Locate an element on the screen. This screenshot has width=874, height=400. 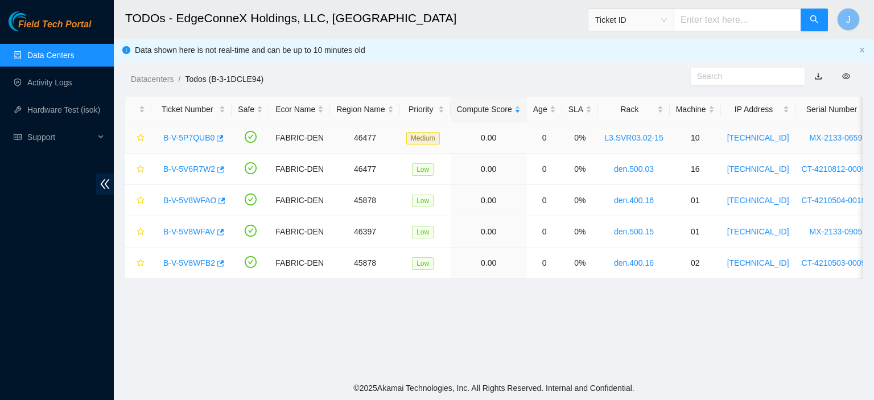
a: CT-4210504-00181 is located at coordinates (836, 200).